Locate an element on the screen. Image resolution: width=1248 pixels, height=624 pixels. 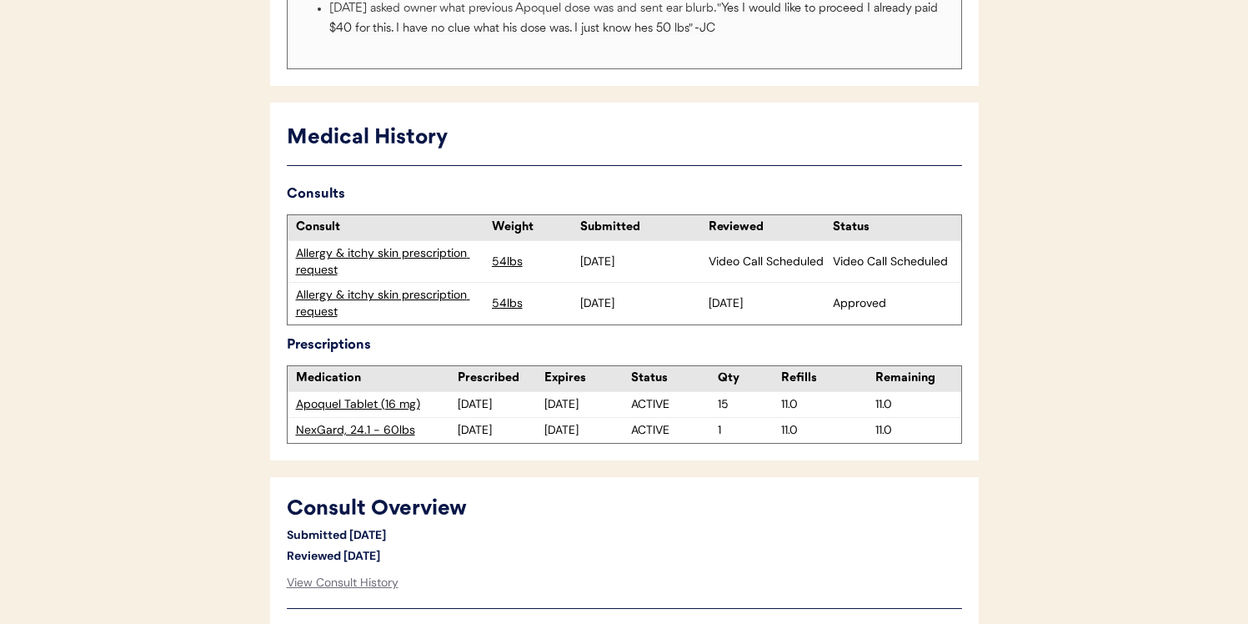
div: Reviewed is located at coordinates (769, 228).